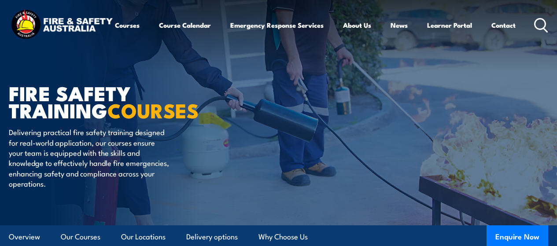  I want to click on a: Contact, so click(503, 25).